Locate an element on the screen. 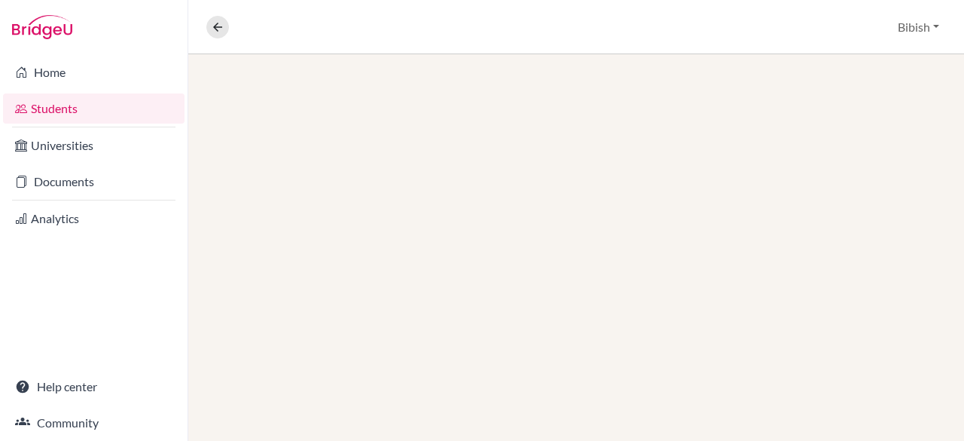  img: Bridge-U is located at coordinates (42, 27).